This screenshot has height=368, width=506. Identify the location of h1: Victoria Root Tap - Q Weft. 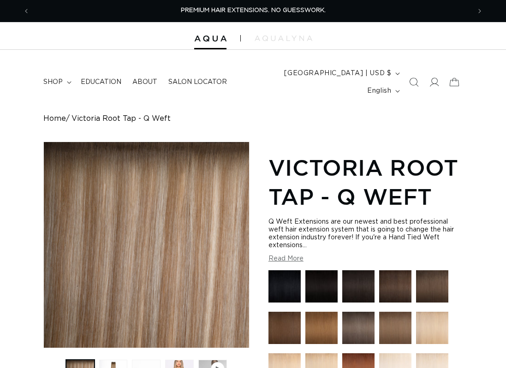
(365, 182).